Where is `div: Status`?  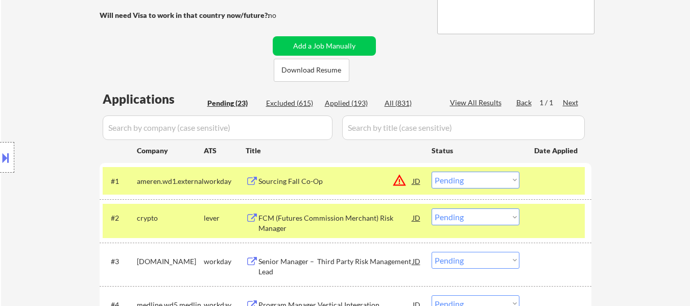
div: Status is located at coordinates (475, 150).